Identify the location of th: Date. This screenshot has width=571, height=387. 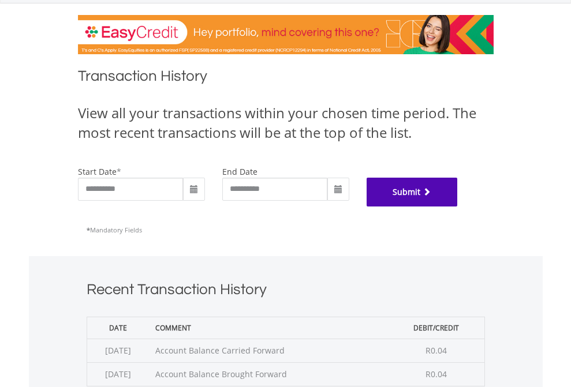
(118, 328).